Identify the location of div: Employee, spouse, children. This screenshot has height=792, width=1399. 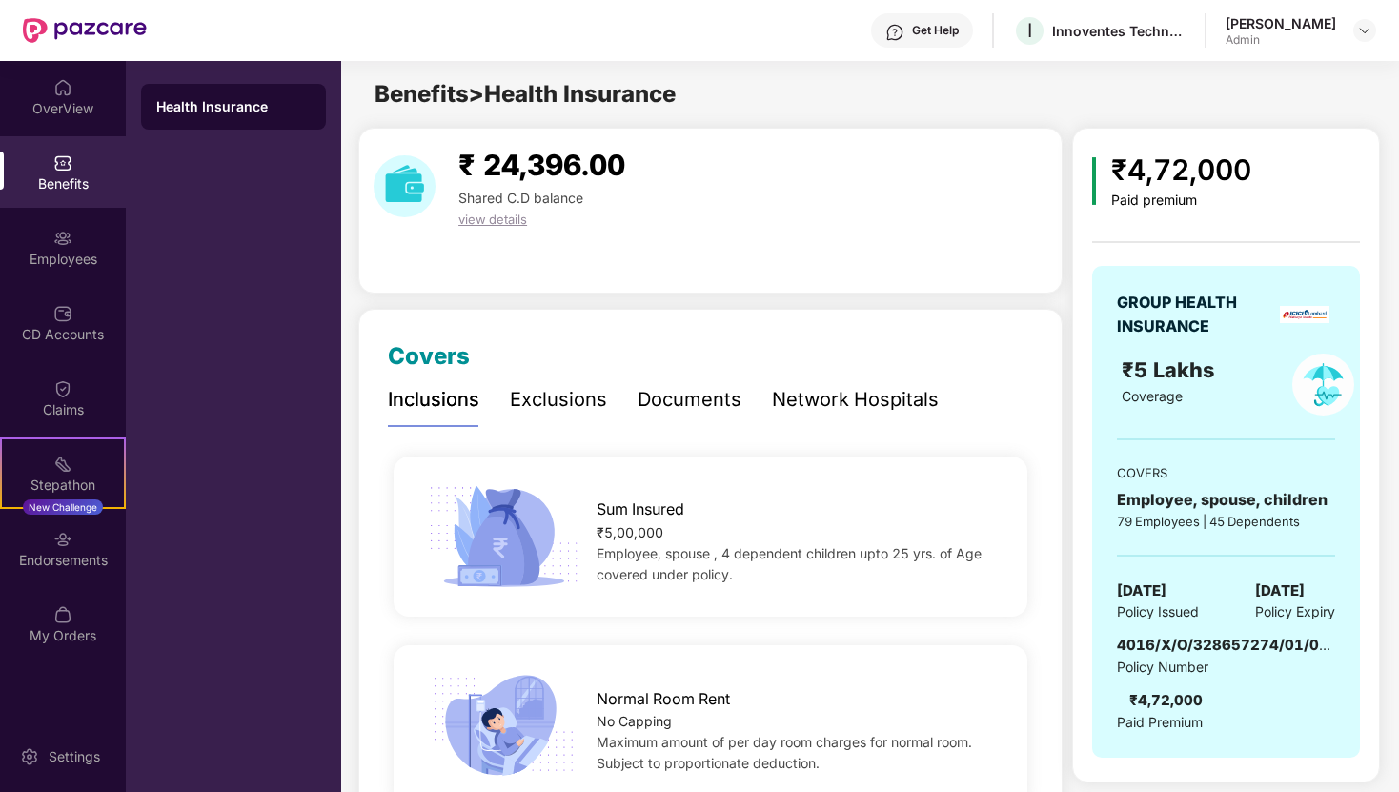
(1225, 499).